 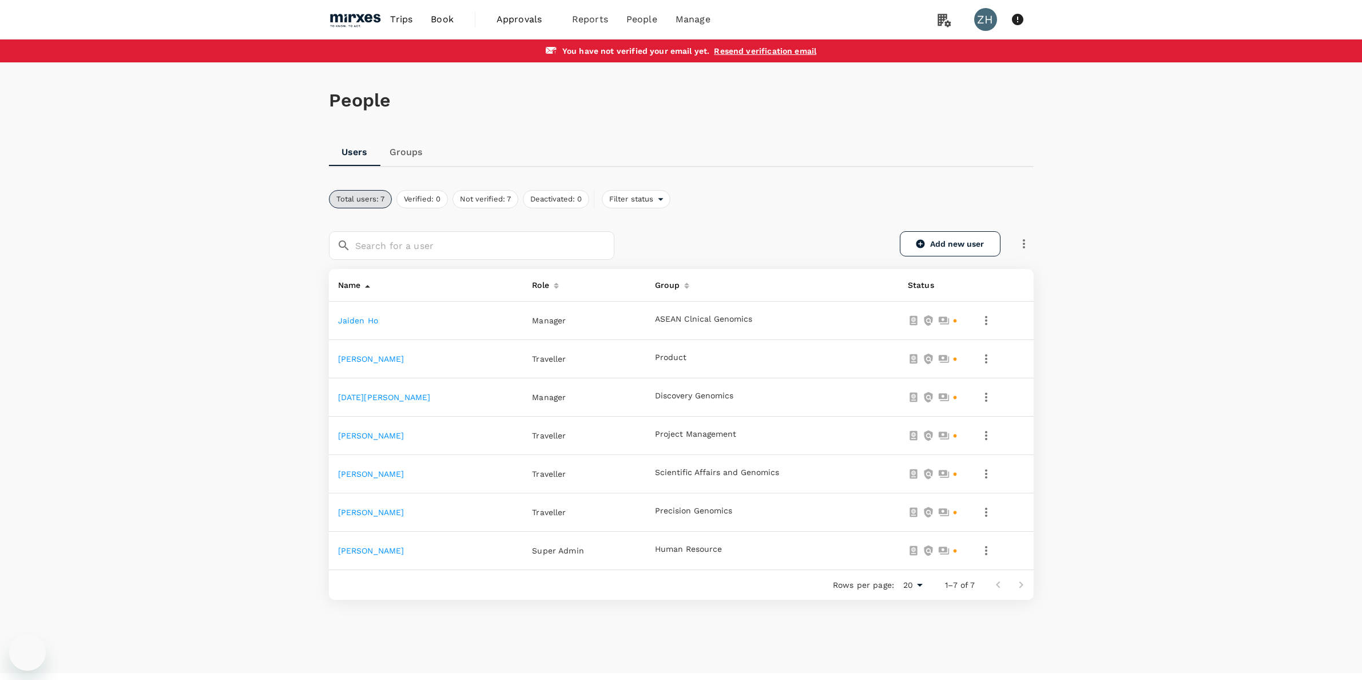 What do you see at coordinates (704, 319) in the screenshot?
I see `button: ASEAN Clnical Genomics` at bounding box center [704, 319].